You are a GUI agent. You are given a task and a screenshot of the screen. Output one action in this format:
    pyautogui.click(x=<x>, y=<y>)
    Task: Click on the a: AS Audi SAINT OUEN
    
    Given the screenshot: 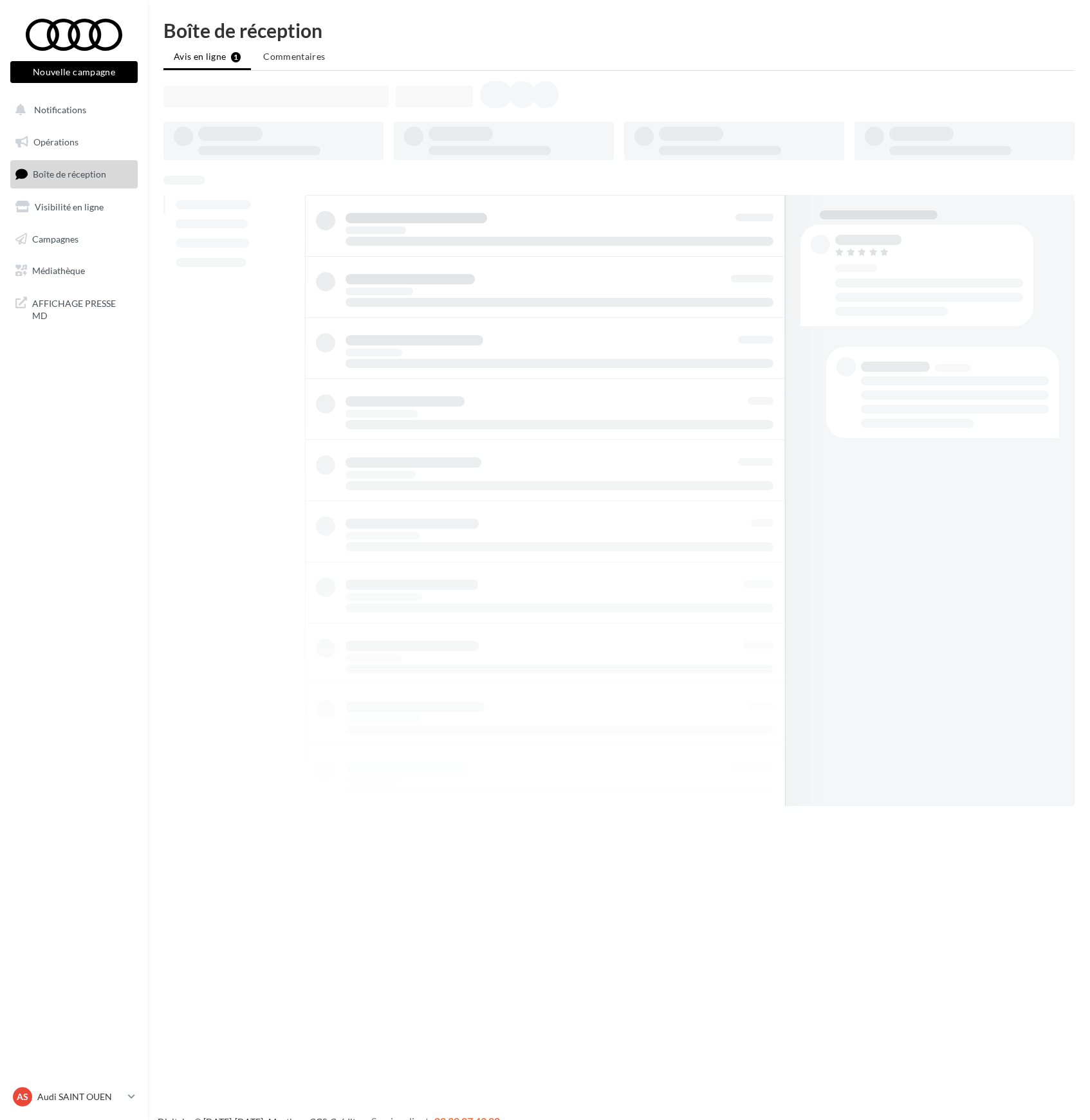 What is the action you would take?
    pyautogui.click(x=74, y=1097)
    